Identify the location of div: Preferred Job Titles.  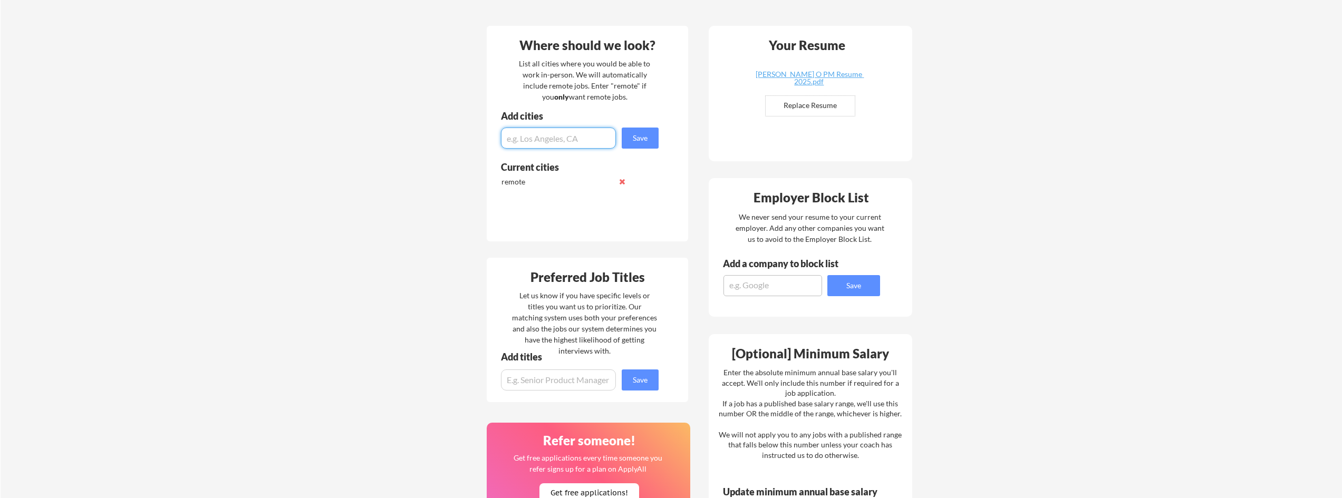
(587, 277).